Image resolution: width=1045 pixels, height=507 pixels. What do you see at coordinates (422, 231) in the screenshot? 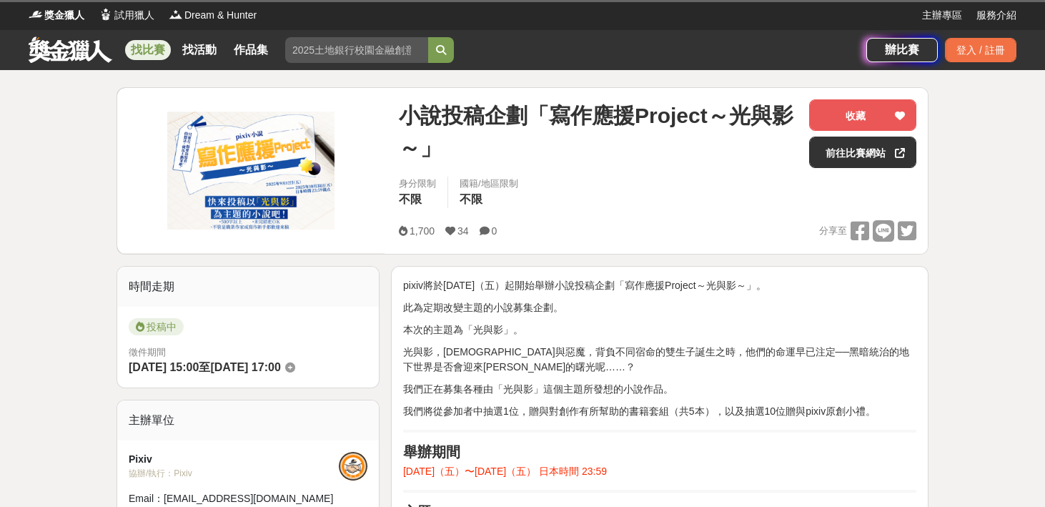
I see `span: 1,700` at bounding box center [422, 231].